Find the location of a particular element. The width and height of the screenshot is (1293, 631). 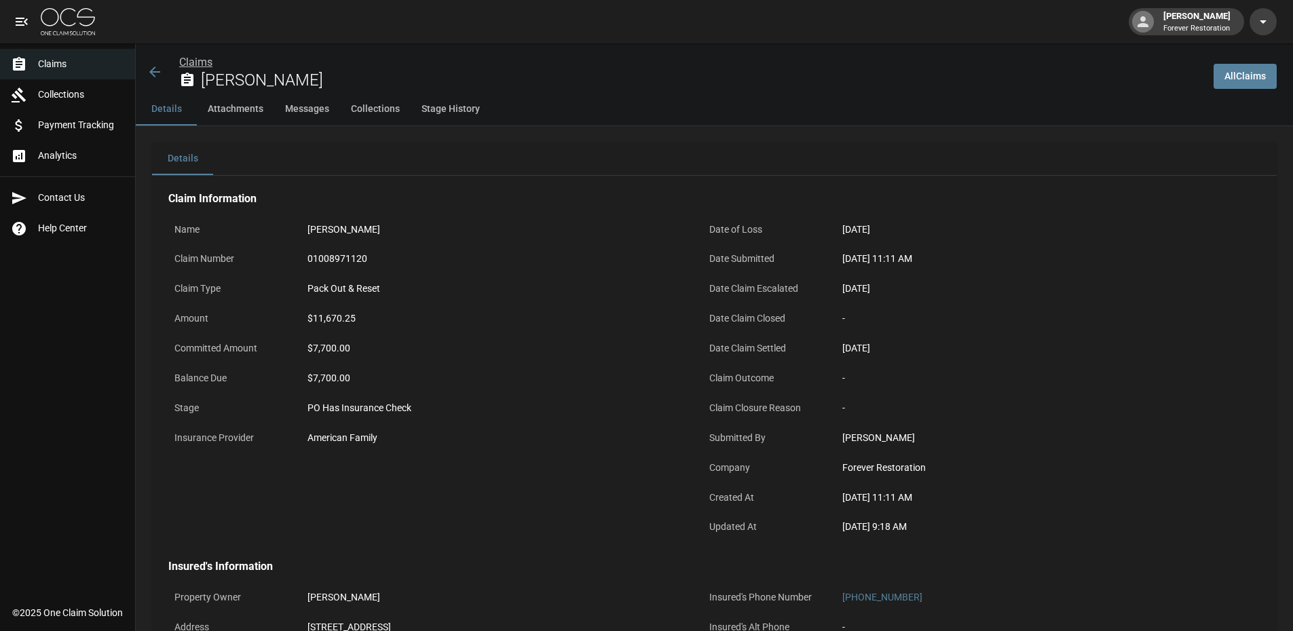

span: Payment Tracking is located at coordinates (81, 125).